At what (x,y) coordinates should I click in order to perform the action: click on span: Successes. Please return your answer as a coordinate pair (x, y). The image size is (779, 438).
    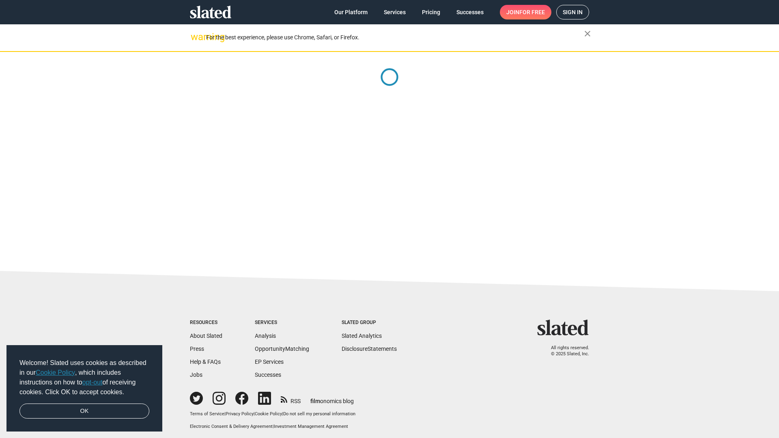
    Looking at the image, I should click on (470, 12).